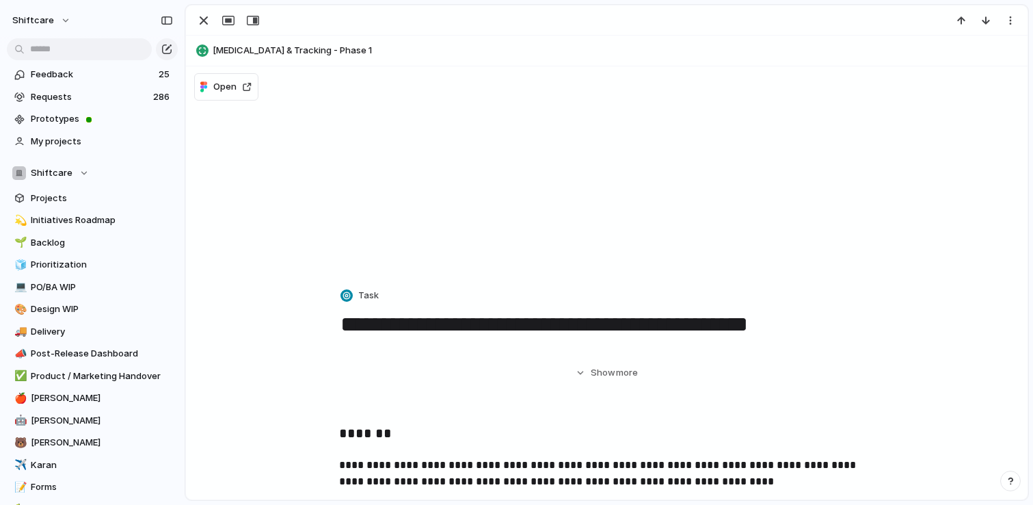 The height and width of the screenshot is (505, 1033). Describe the element at coordinates (163, 97) in the screenshot. I see `span: 286` at that location.